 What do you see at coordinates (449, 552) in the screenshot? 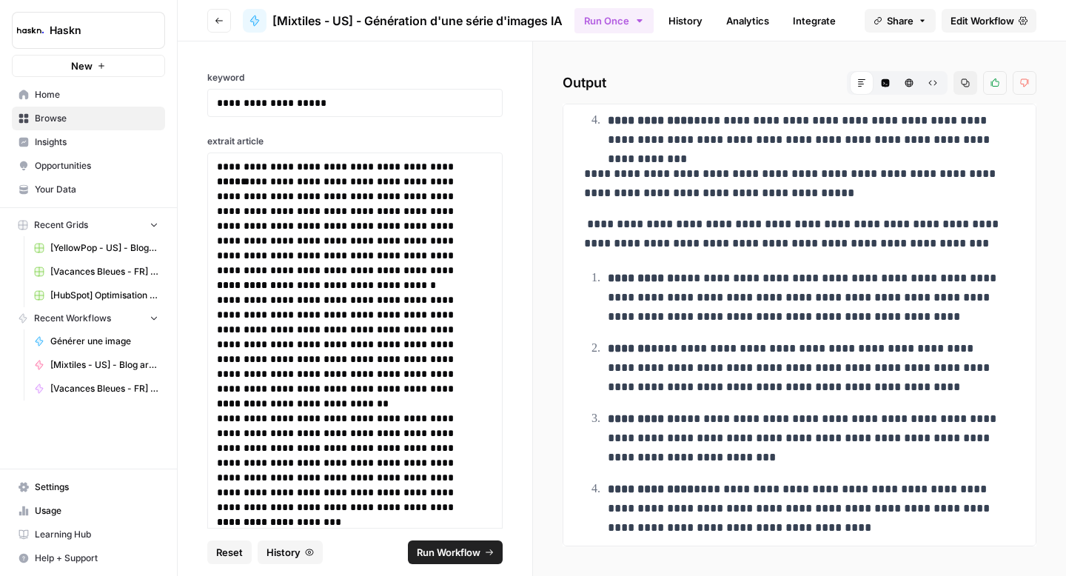
I see `span: Run Workflow` at bounding box center [449, 552].